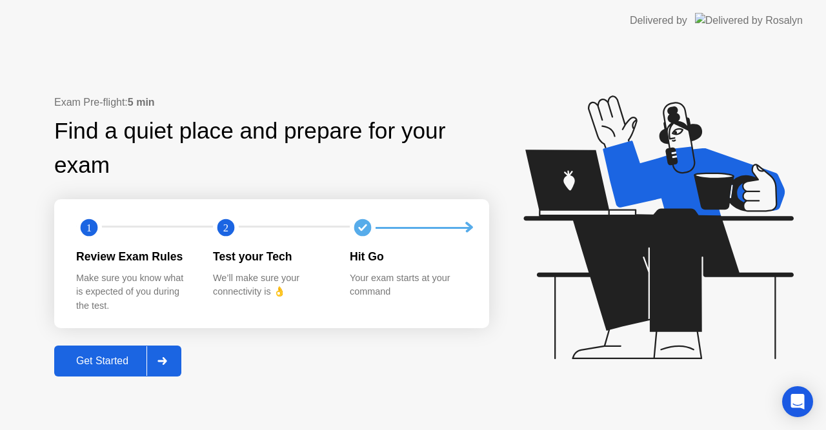  What do you see at coordinates (271, 285) in the screenshot?
I see `div: We’ll make sure your connectivity is 👌` at bounding box center [271, 285].